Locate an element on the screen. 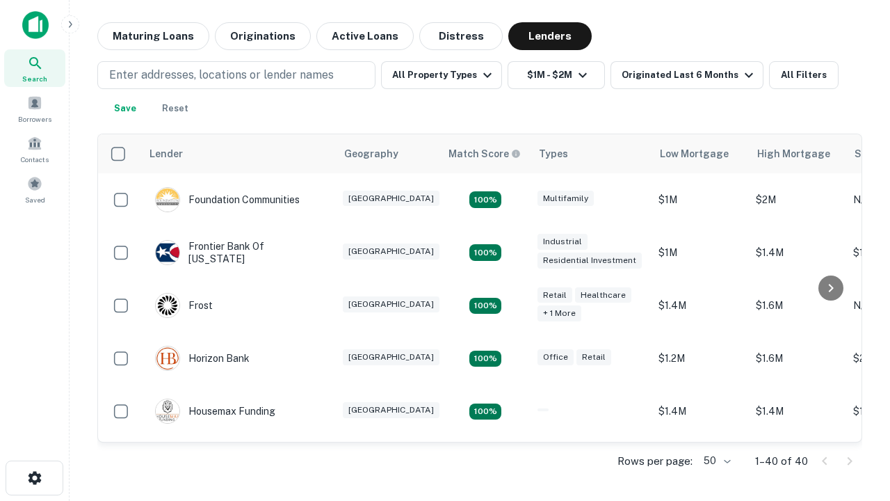 The width and height of the screenshot is (890, 501). a: Saved is located at coordinates (35, 189).